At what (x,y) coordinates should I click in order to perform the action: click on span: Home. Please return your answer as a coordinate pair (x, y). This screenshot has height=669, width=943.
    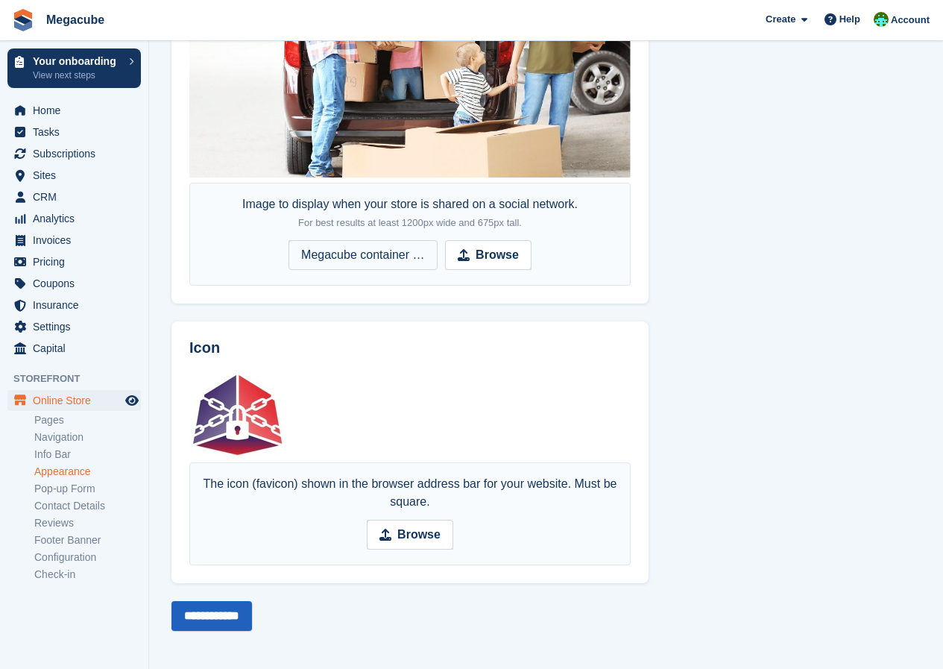
    Looking at the image, I should click on (78, 110).